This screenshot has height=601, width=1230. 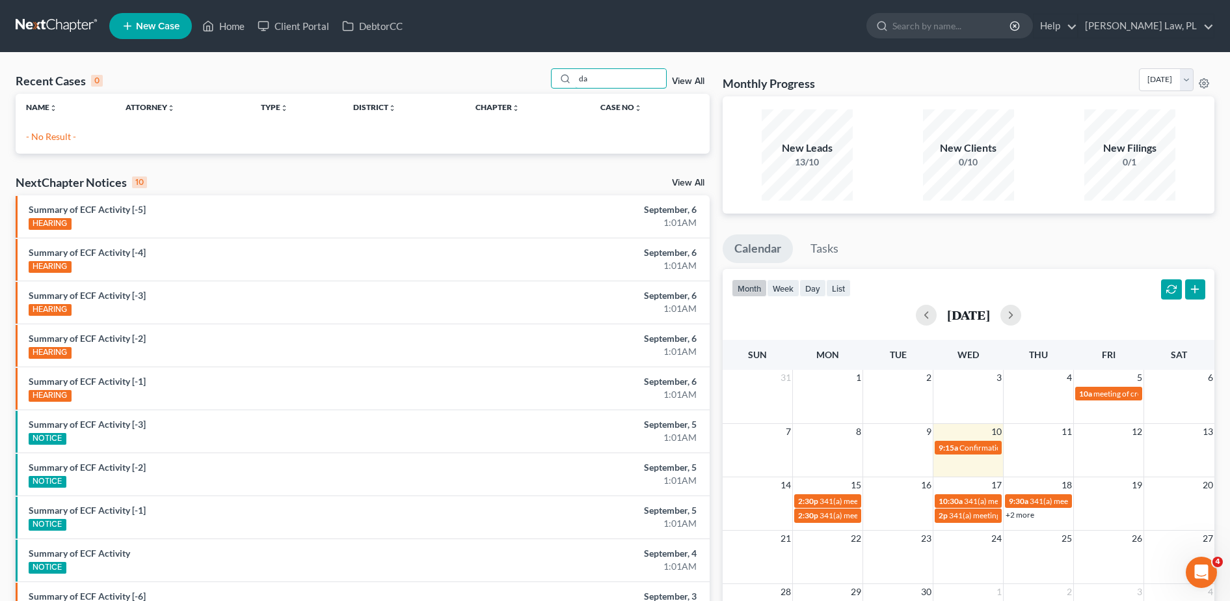 I want to click on a: Summary of ECF Activity [-2], so click(x=87, y=467).